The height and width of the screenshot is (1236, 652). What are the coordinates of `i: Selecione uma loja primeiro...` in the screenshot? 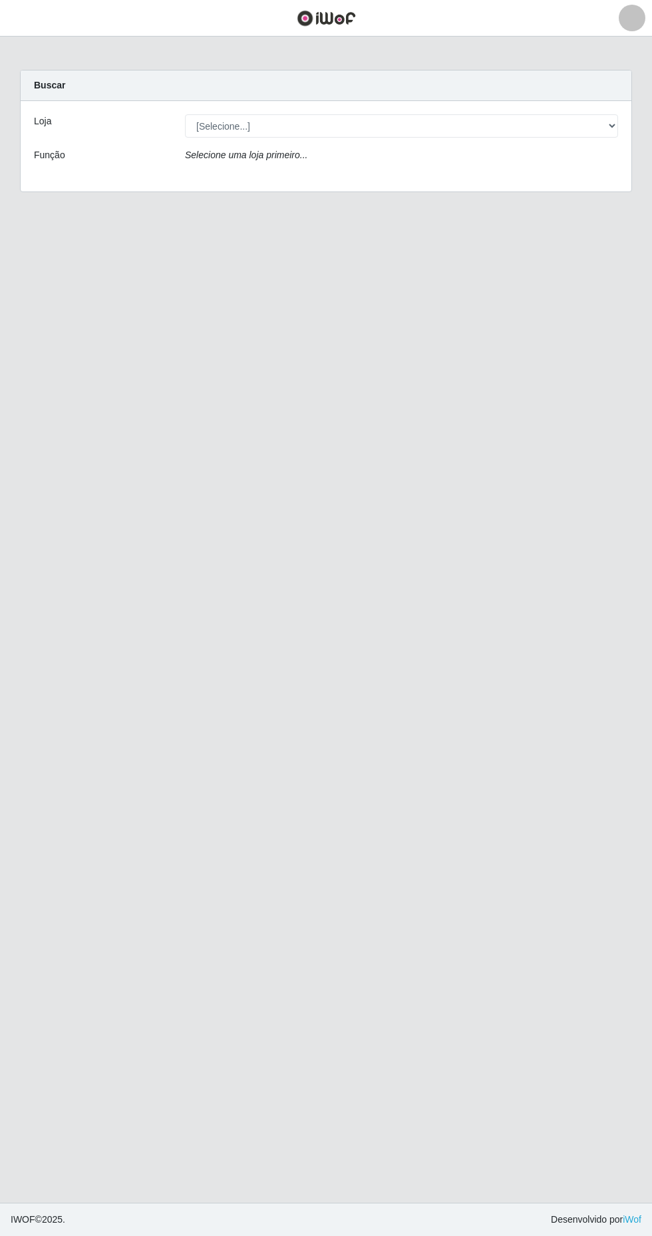 It's located at (246, 155).